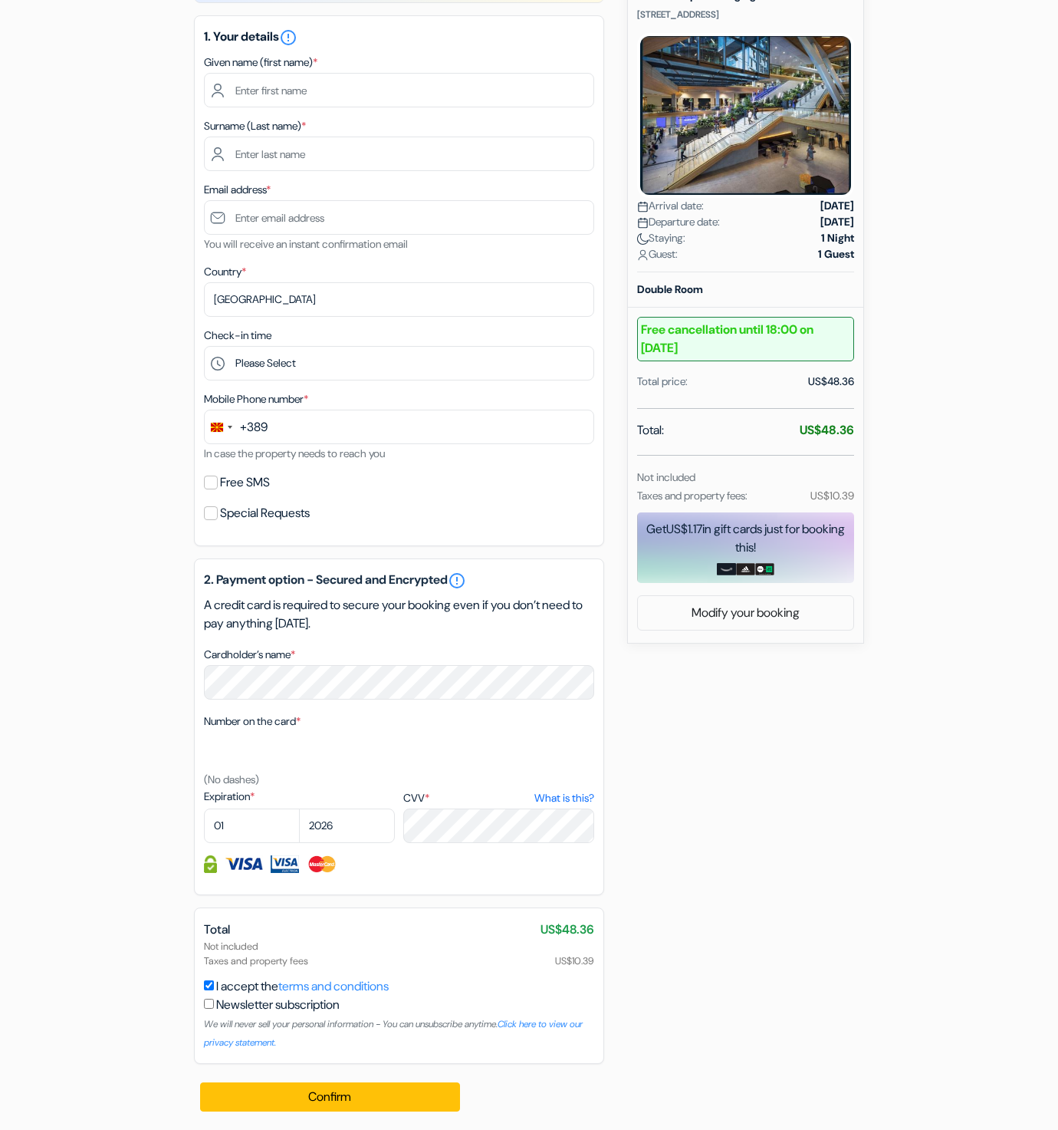  I want to click on strong: 1 Night, so click(838, 238).